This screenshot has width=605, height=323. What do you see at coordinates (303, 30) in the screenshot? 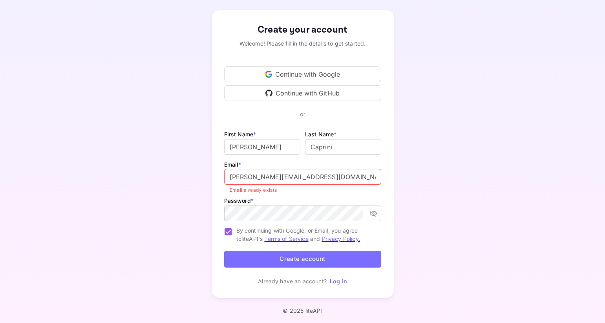
I see `div: Create your account` at bounding box center [303, 30].